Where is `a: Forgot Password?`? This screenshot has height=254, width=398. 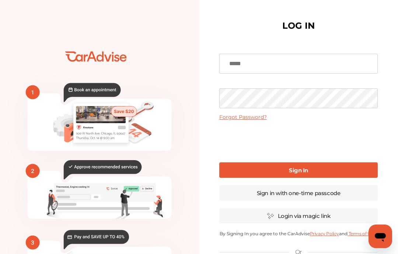
a: Forgot Password? is located at coordinates (243, 117).